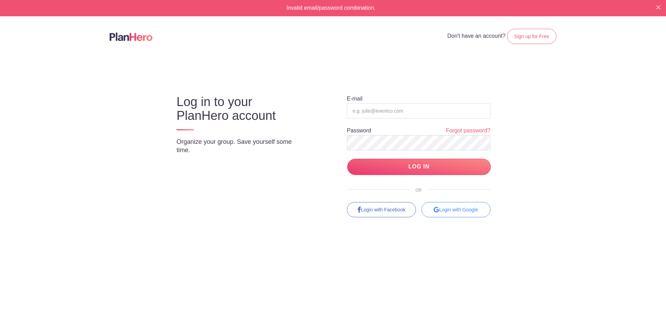  Describe the element at coordinates (419, 167) in the screenshot. I see `input: LOG IN` at that location.